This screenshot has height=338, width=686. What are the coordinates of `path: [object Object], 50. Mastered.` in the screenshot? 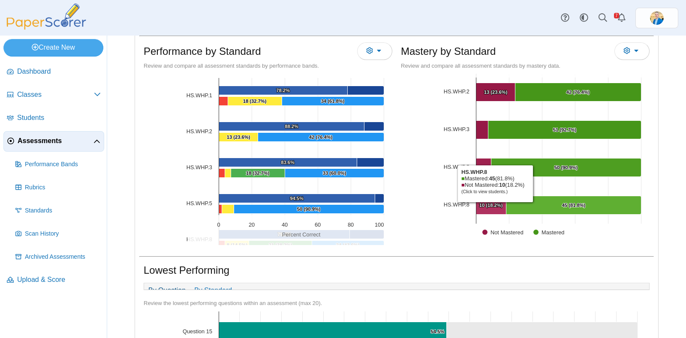 It's located at (566, 168).